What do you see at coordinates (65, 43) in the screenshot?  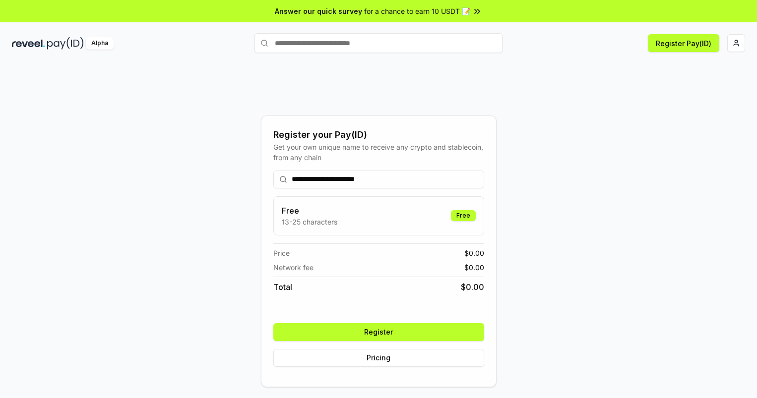 I see `img: pay_id` at bounding box center [65, 43].